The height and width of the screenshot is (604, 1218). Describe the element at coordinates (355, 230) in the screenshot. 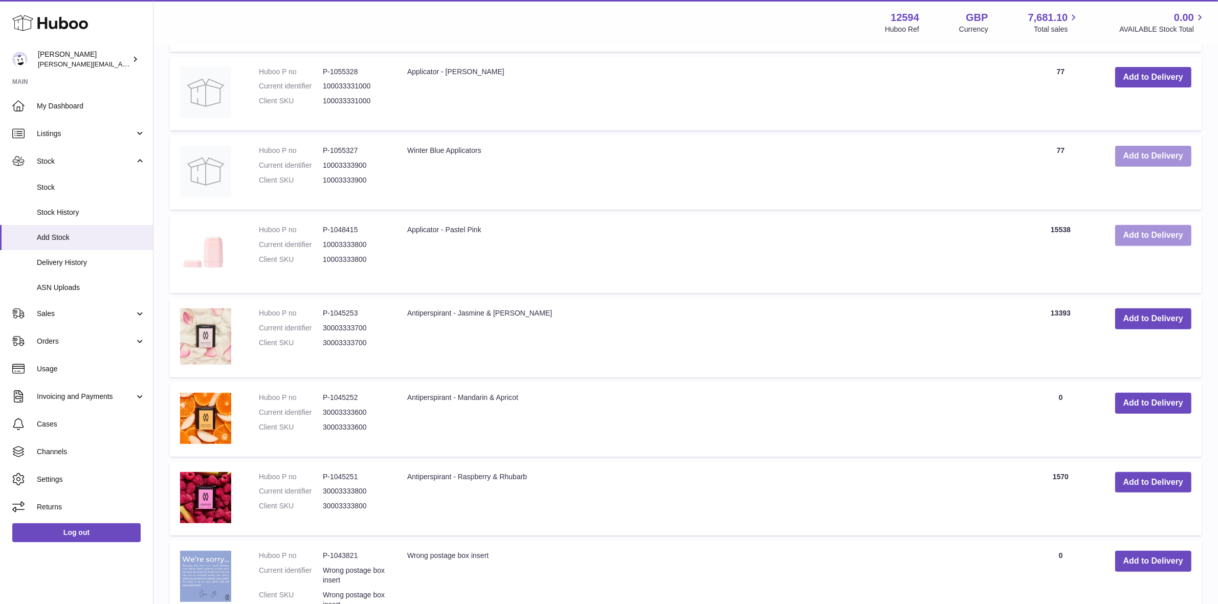

I see `dd: P-1048415` at that location.